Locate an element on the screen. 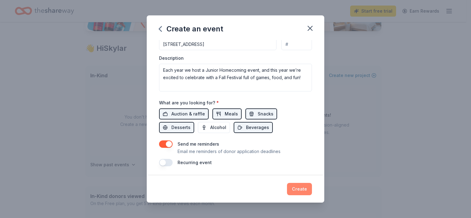 The image size is (471, 218). div: Create an event is located at coordinates (191, 29).